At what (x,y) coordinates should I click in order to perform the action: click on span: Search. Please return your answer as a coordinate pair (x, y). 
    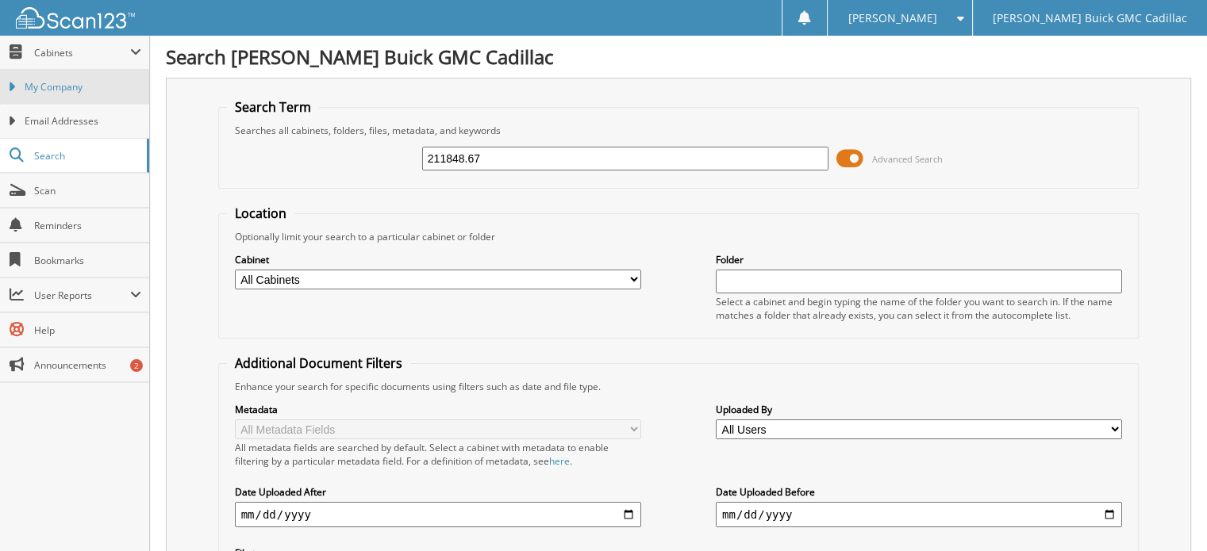
    Looking at the image, I should click on (86, 155).